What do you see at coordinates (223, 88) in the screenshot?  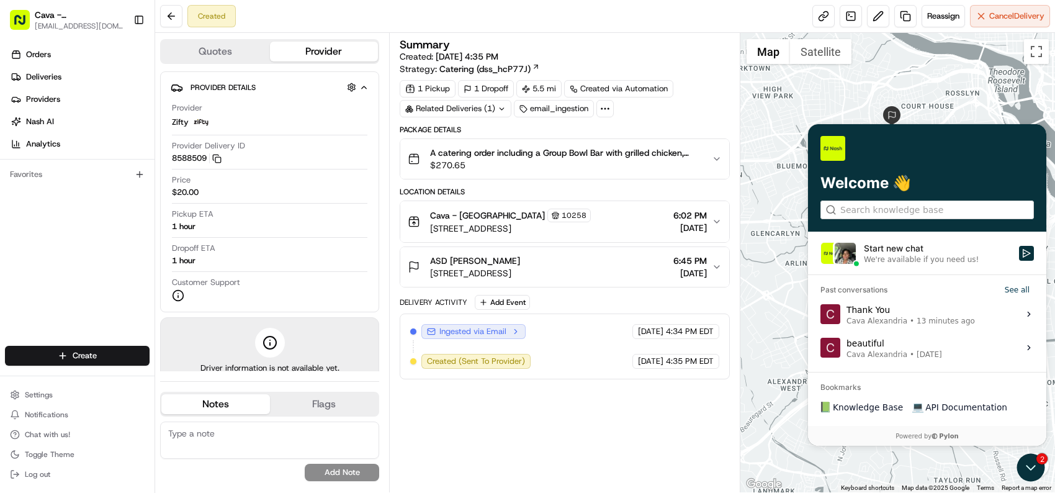 I see `span: Provider Details` at bounding box center [223, 88].